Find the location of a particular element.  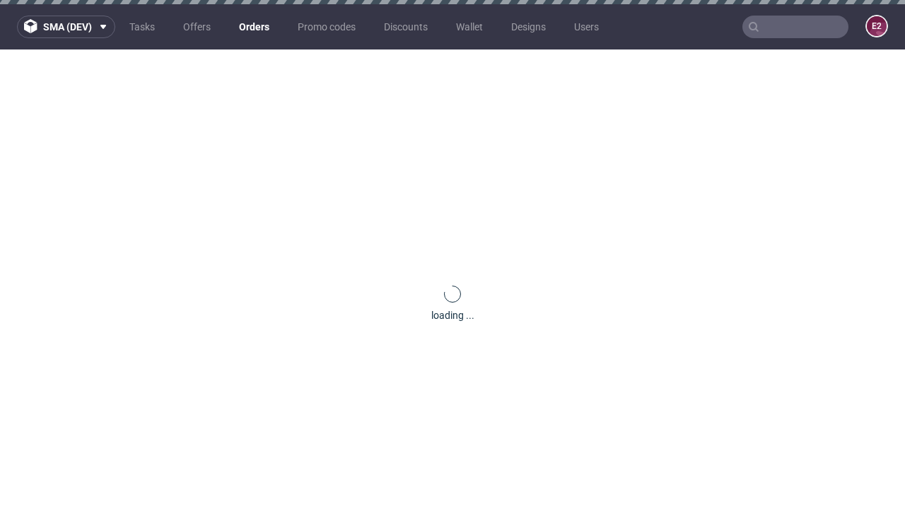

button: sma (dev) is located at coordinates (66, 27).